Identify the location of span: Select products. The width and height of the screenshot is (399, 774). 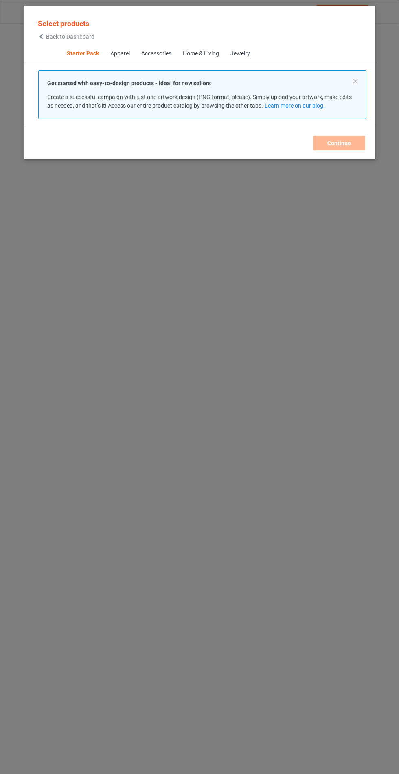
(64, 23).